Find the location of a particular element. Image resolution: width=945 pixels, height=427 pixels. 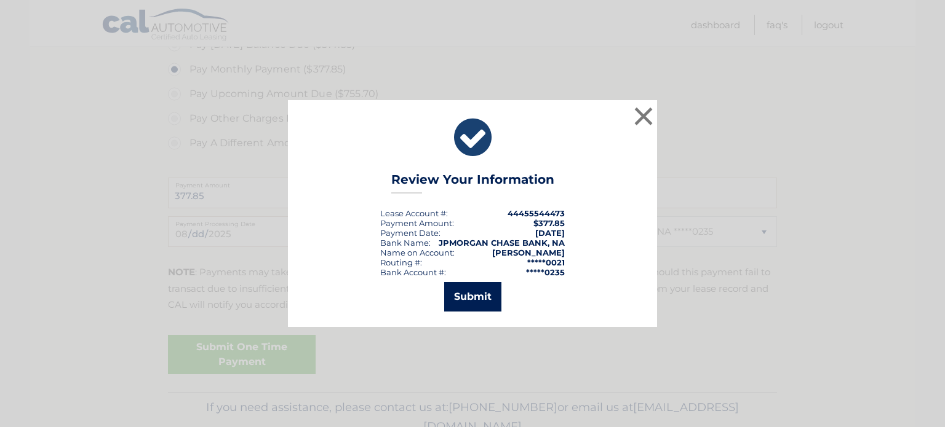

strong: 44455544473 is located at coordinates (536, 213).